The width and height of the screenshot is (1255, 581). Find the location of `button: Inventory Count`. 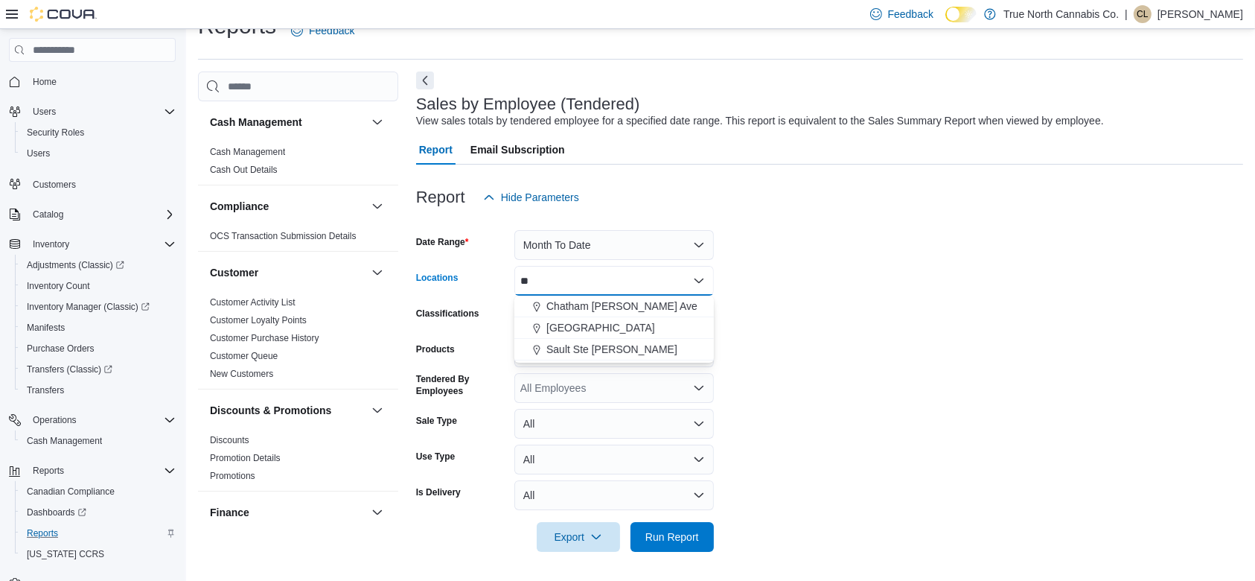

button: Inventory Count is located at coordinates (98, 286).